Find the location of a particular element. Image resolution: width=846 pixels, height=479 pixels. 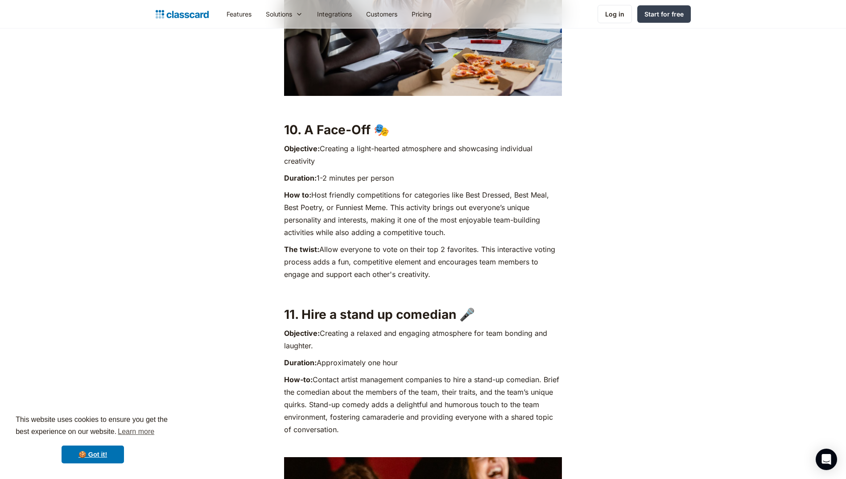

p: Contact artist management companies to hire a stand-up comedian. Brief the comedian about the mem... is located at coordinates (423, 404).